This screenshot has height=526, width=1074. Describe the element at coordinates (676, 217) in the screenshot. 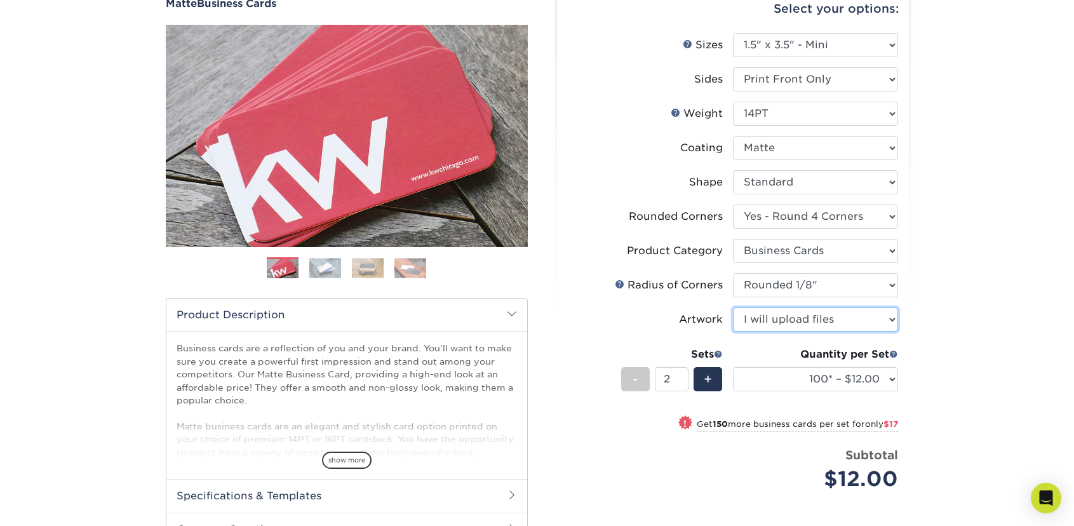

I see `div: Rounded Corners` at that location.